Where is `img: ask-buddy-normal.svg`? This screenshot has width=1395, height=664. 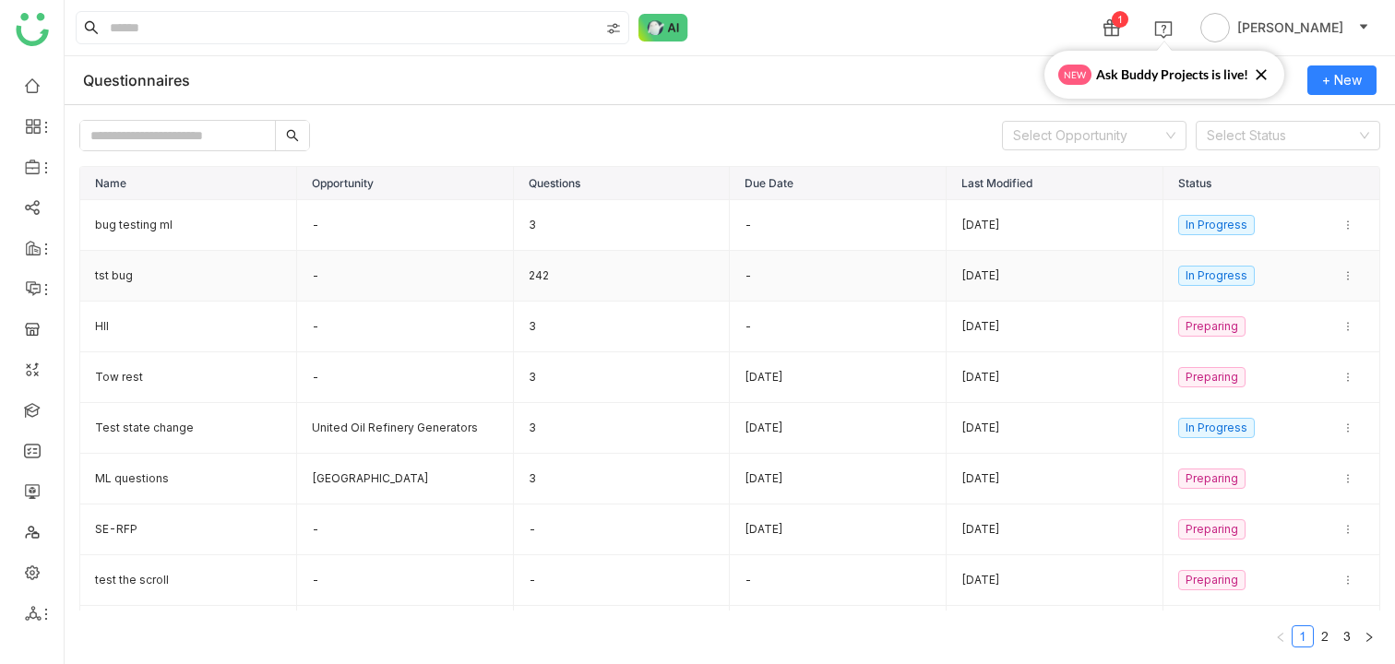 img: ask-buddy-normal.svg is located at coordinates (663, 28).